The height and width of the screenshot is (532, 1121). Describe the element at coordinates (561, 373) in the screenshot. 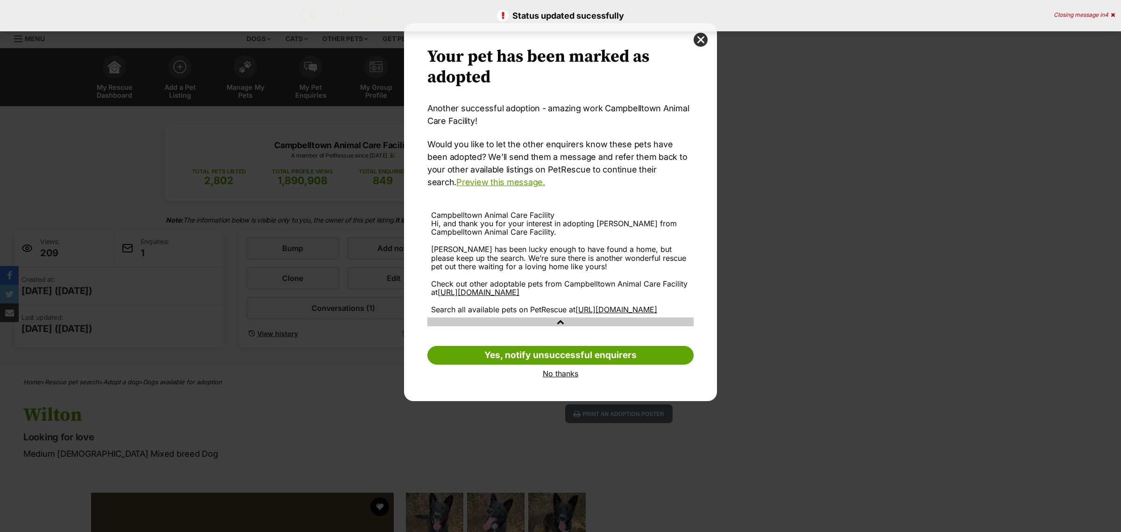

I see `a: No thanks` at that location.